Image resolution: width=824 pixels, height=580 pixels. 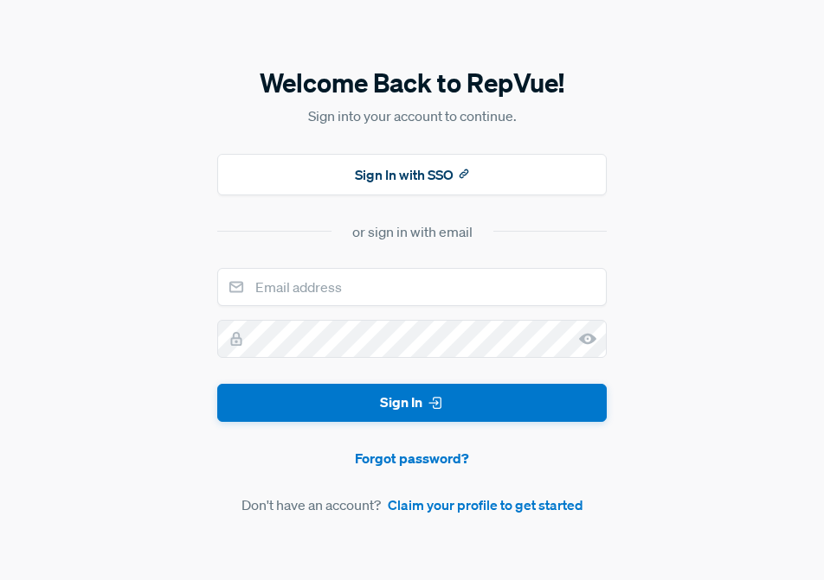 I want to click on a: Forgot password?, so click(x=412, y=458).